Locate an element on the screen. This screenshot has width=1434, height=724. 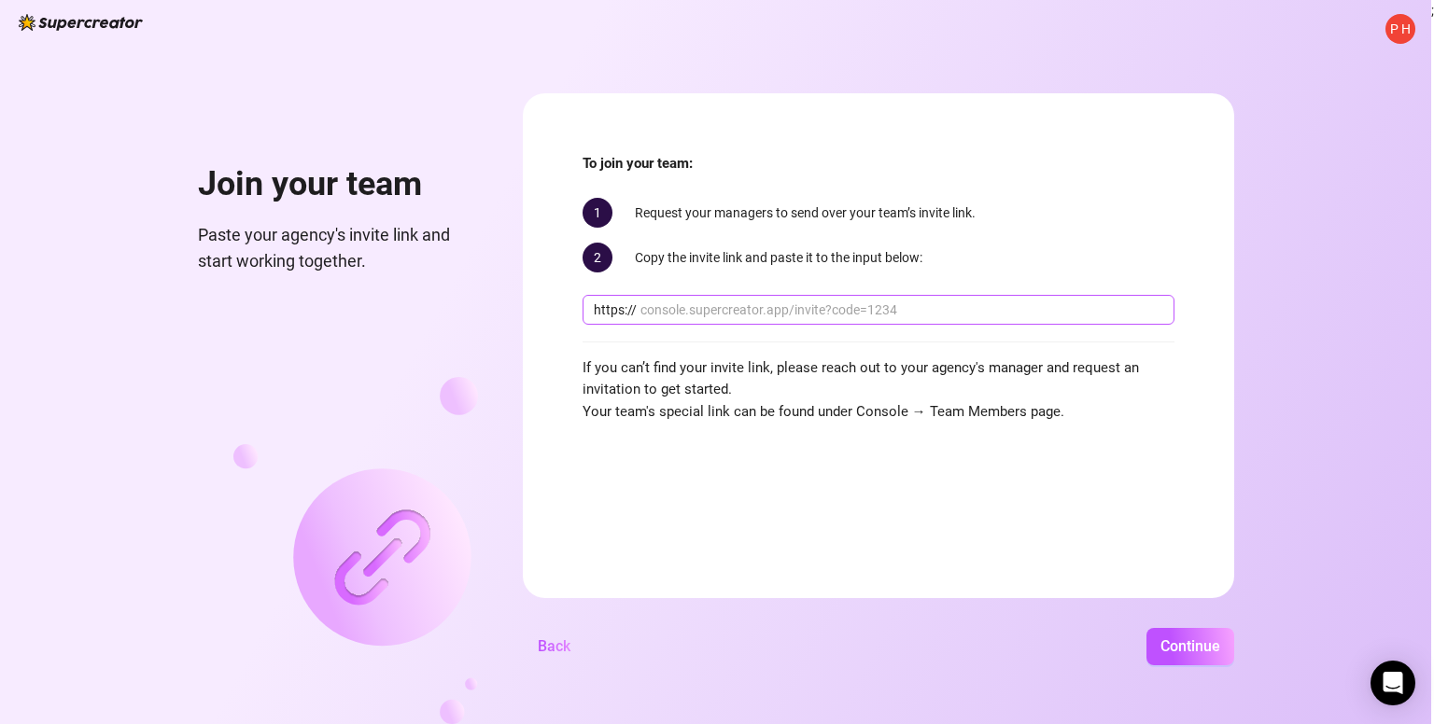
span: 1 is located at coordinates (598, 213).